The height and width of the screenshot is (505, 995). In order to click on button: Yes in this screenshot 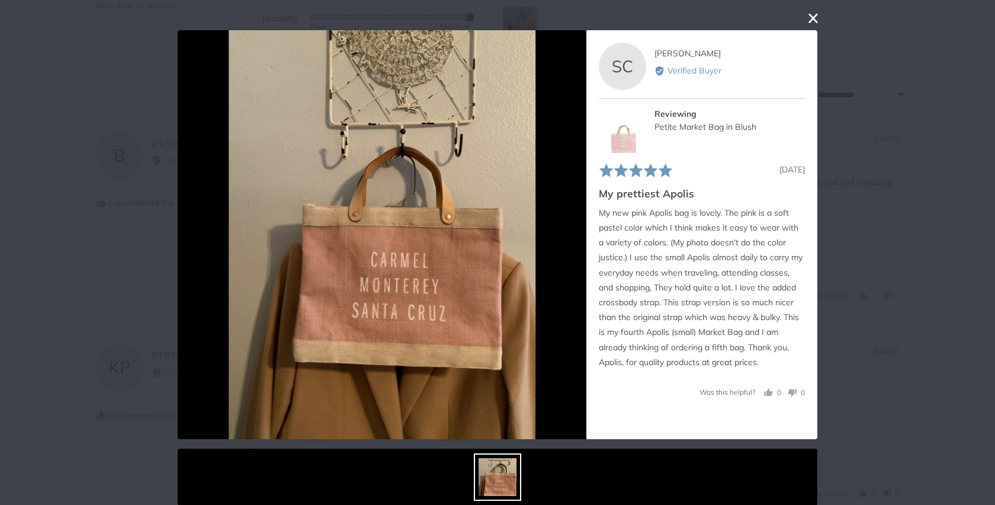, I will do `click(772, 392)`.